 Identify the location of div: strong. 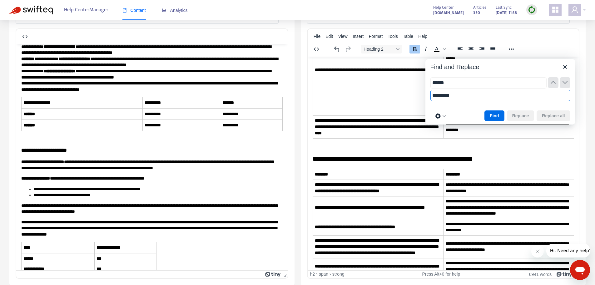
(339, 274).